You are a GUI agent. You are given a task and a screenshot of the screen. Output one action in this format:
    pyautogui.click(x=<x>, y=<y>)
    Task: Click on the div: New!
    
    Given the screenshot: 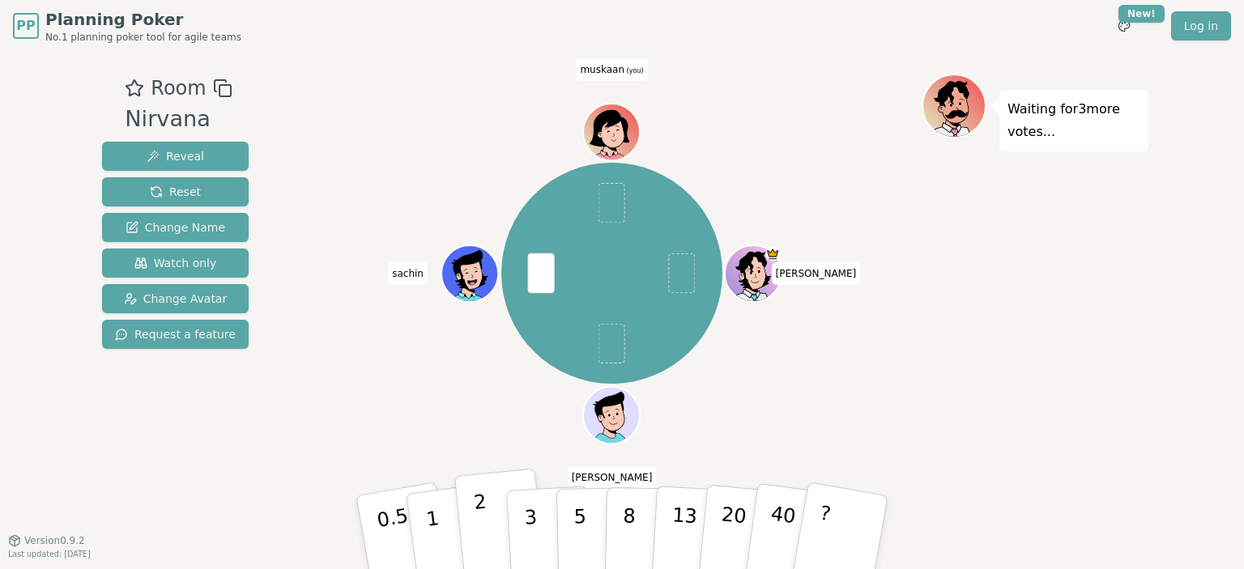 What is the action you would take?
    pyautogui.click(x=1141, y=14)
    